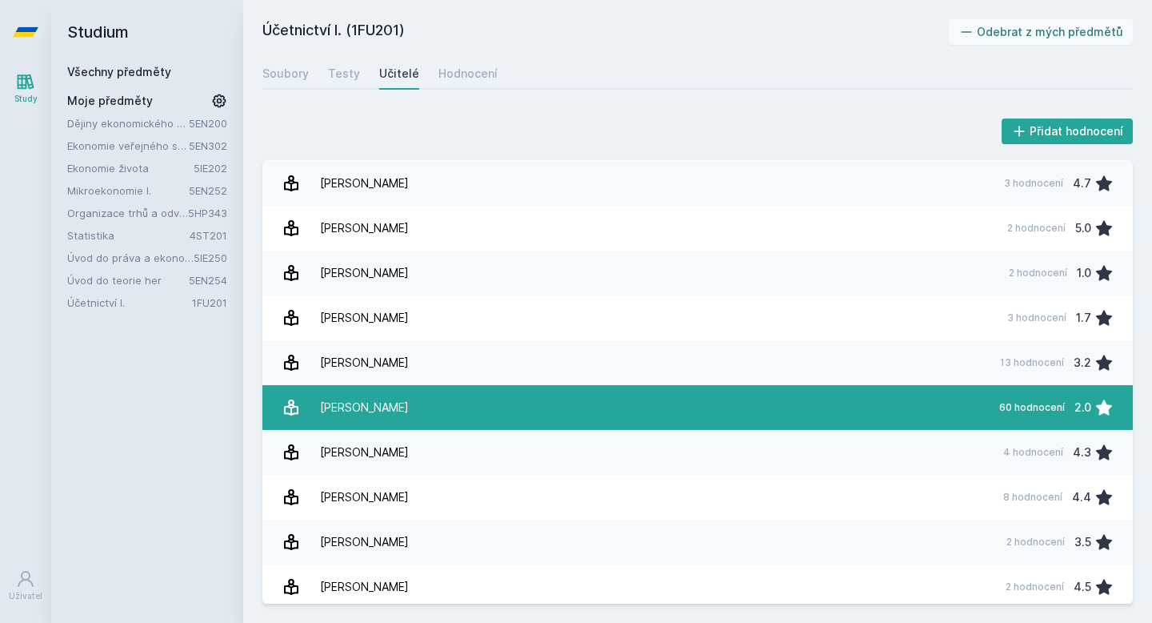 This screenshot has height=623, width=1152. Describe the element at coordinates (110, 101) in the screenshot. I see `span: Moje předměty` at that location.